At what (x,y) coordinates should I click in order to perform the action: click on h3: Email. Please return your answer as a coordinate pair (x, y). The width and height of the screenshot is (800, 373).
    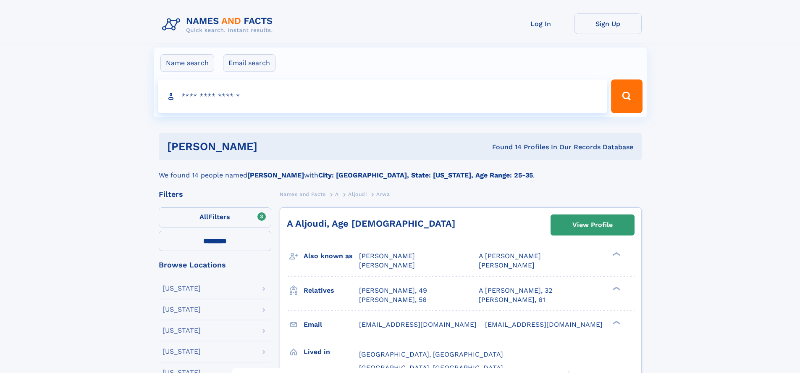
    Looking at the image, I should click on (331, 324).